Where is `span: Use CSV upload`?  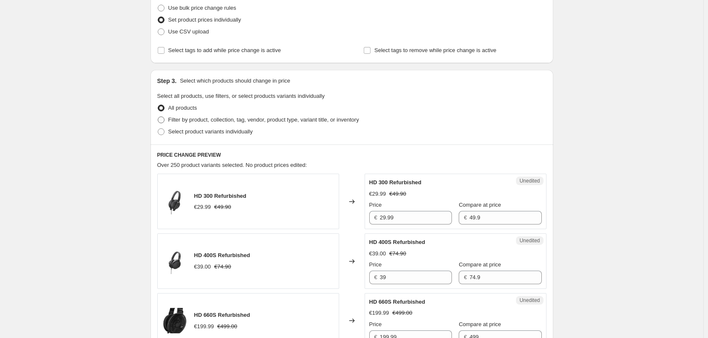 span: Use CSV upload is located at coordinates (189, 31).